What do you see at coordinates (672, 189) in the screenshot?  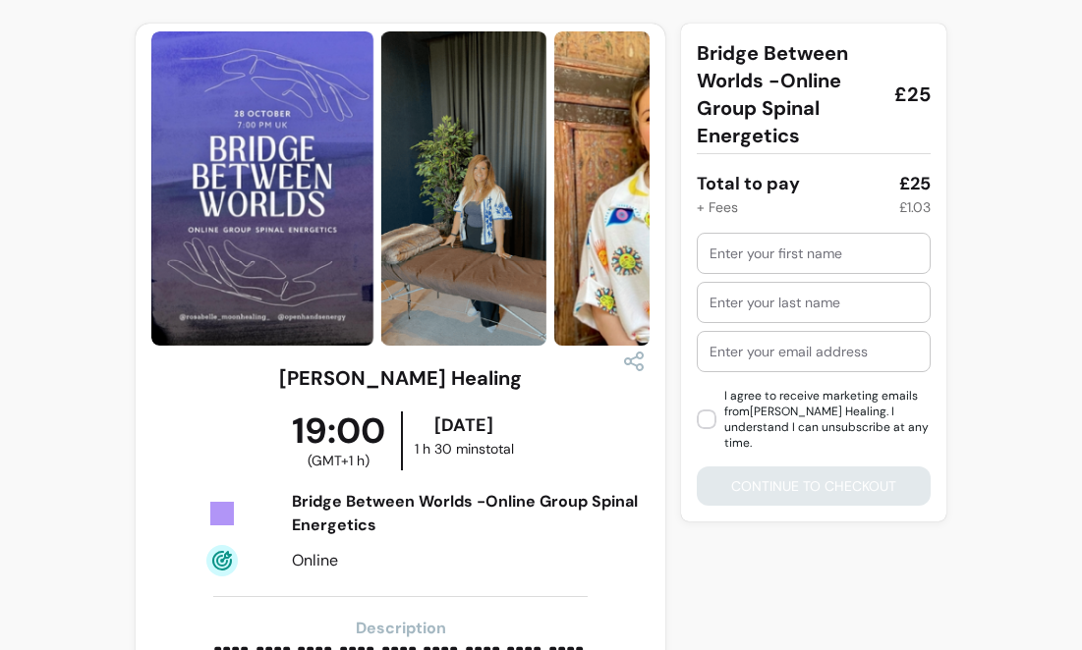 I see `img: https://d3pz9znudhj10h.cloudfront.net/0b4de806-19ec-43b8-9de3-aa0ebd2fc94d` at bounding box center [672, 189].